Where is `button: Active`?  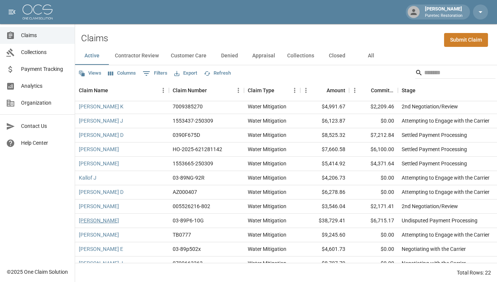
button: Active is located at coordinates (92, 56).